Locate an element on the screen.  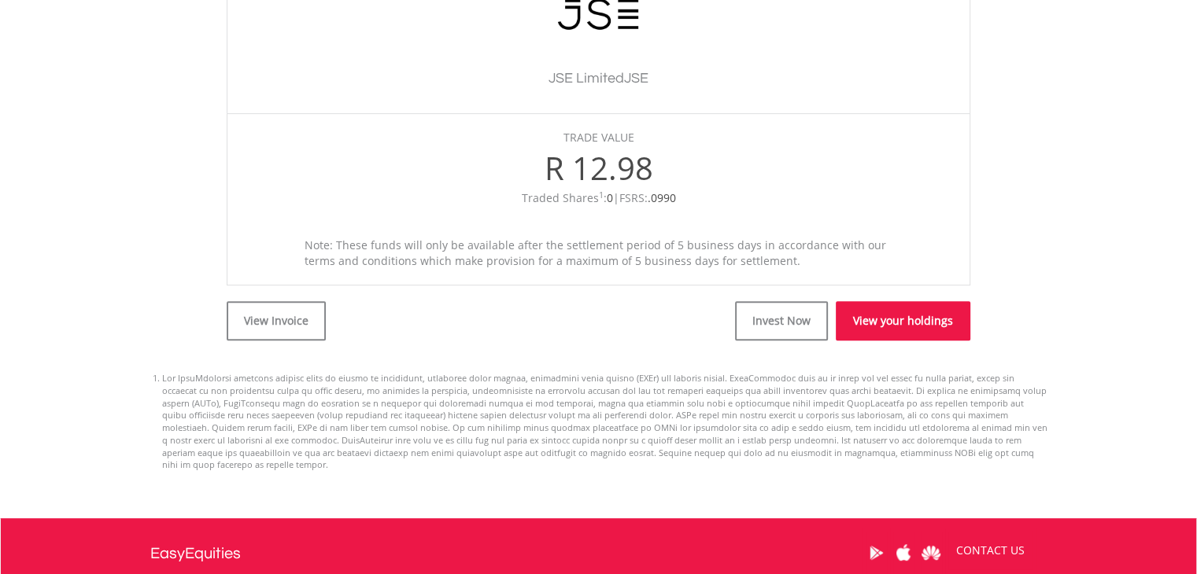
sup: 1 is located at coordinates (601, 195).